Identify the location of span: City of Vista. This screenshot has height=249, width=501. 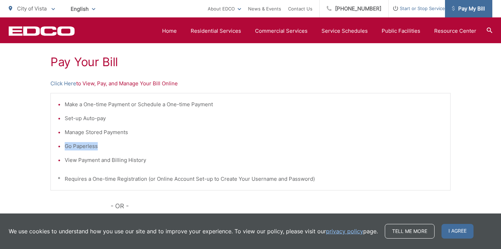
(32, 8).